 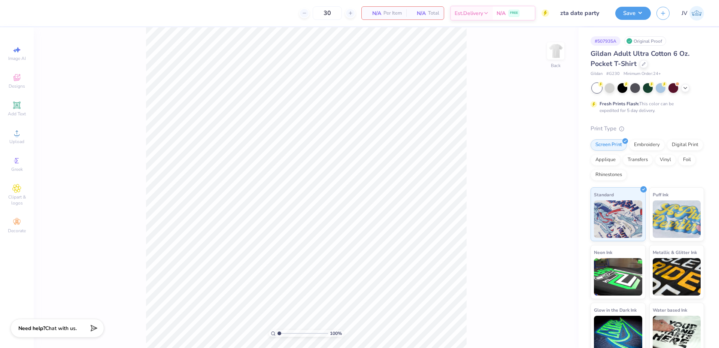 I want to click on span: Est. Delivery, so click(x=469, y=13).